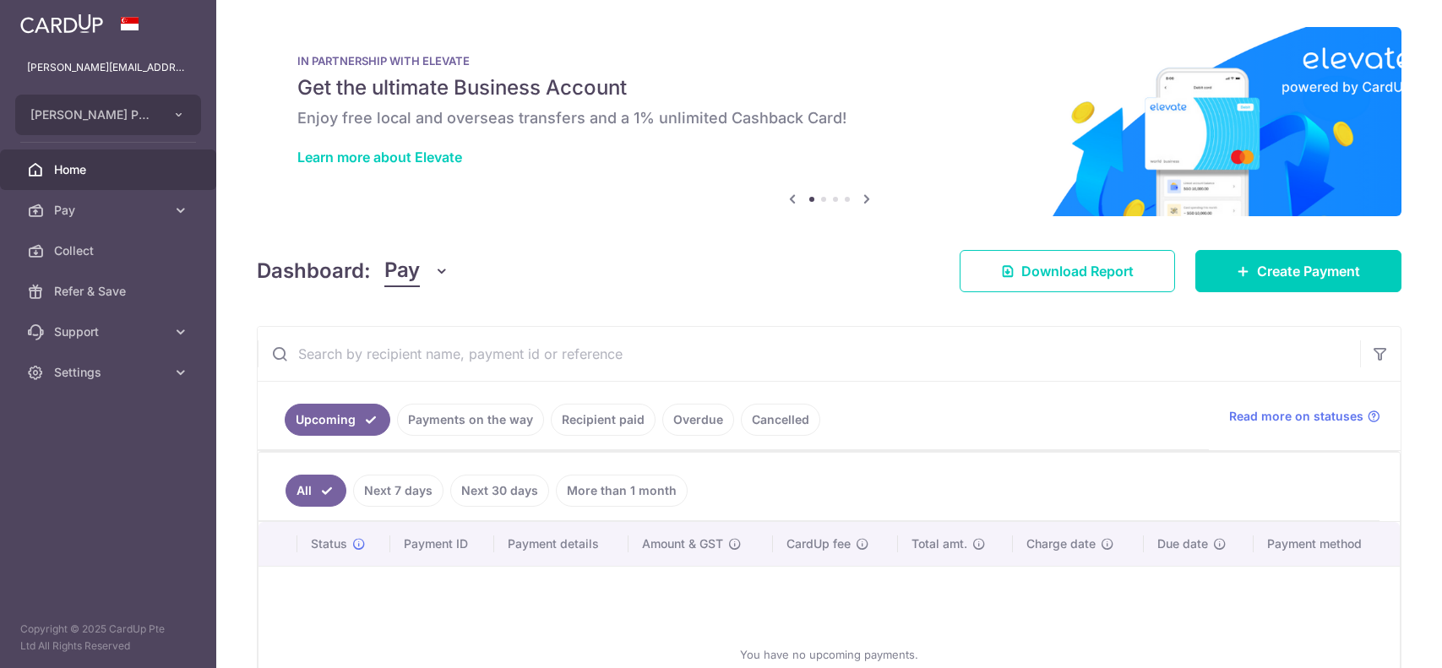 Image resolution: width=1442 pixels, height=668 pixels. What do you see at coordinates (603, 420) in the screenshot?
I see `a: Recipient paid` at bounding box center [603, 420].